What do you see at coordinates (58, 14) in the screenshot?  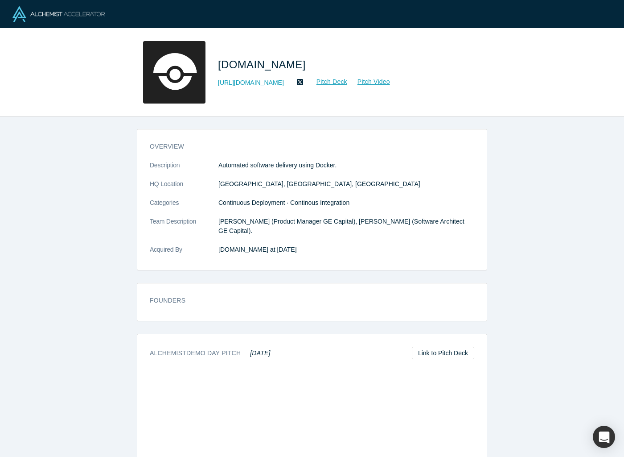 I see `img: Alchemist Logo` at bounding box center [58, 14].